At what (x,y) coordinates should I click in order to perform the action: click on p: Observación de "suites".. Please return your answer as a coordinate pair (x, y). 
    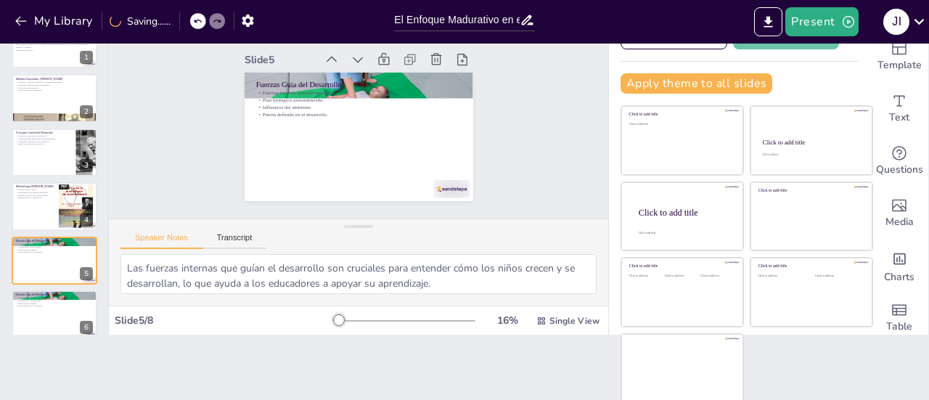
    Looking at the image, I should click on (35, 190).